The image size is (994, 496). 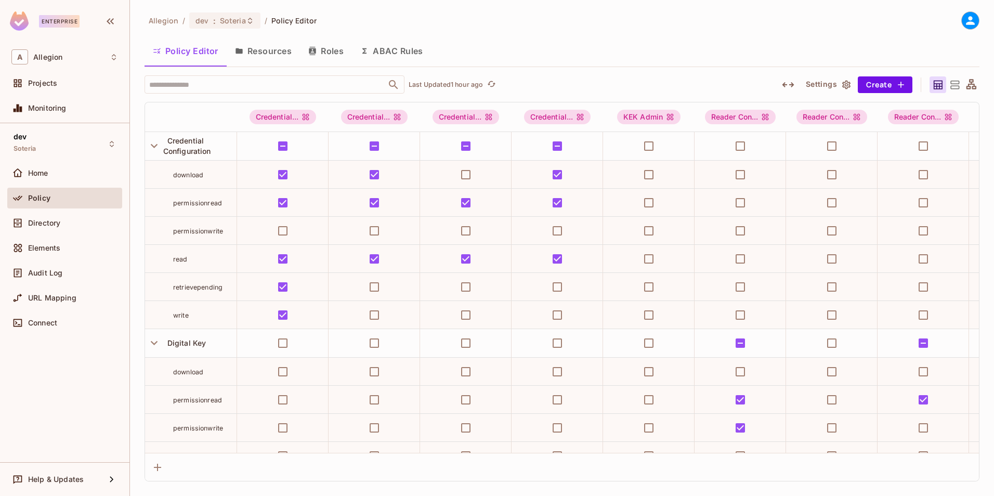 I want to click on span: Projects, so click(x=43, y=83).